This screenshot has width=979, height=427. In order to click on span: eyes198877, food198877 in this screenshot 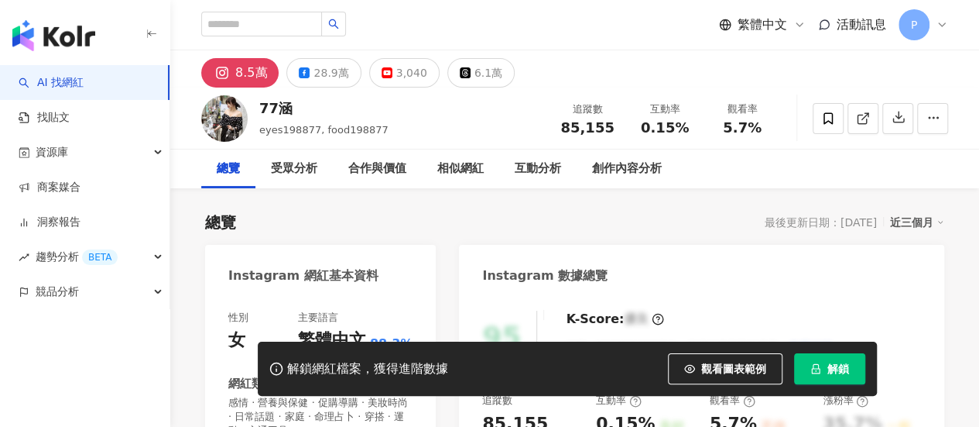, I will do `click(324, 129)`.